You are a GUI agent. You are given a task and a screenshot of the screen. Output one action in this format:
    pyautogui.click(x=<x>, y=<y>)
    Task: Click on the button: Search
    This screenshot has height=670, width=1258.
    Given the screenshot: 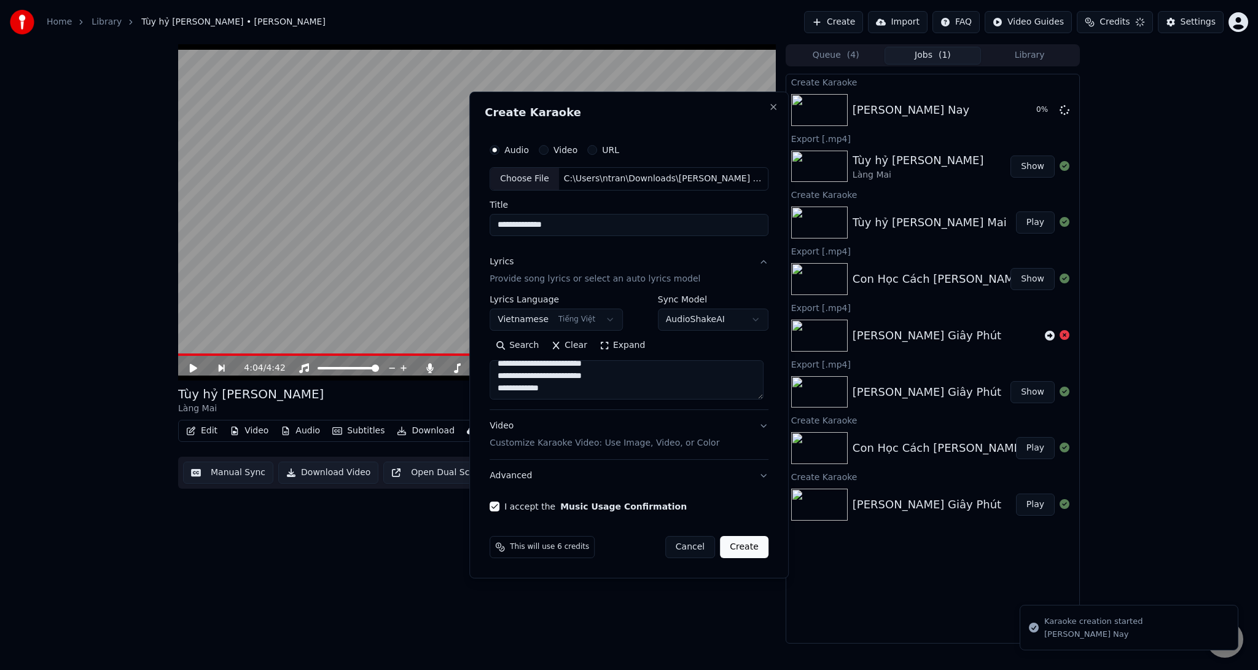 What is the action you would take?
    pyautogui.click(x=517, y=345)
    